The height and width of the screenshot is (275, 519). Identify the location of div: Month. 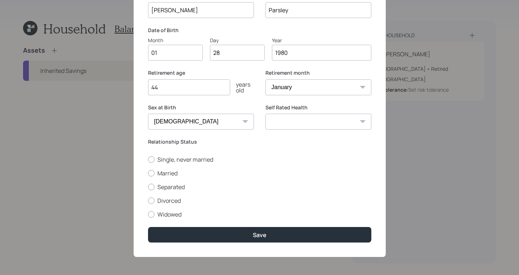
(176, 40).